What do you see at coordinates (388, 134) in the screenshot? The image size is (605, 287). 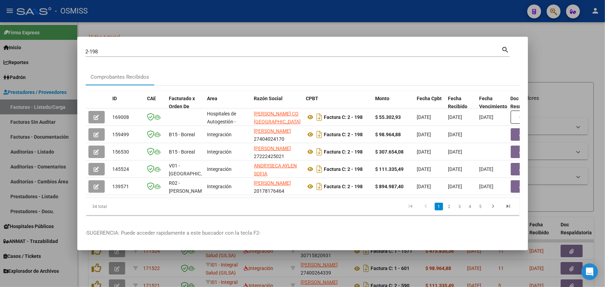 I see `strong: $ 98.964,88` at bounding box center [388, 134].